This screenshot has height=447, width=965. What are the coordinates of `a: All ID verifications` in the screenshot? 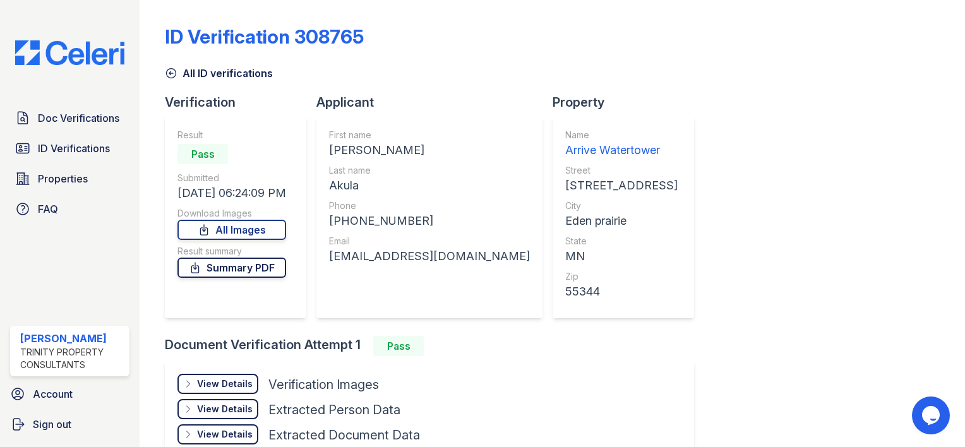 It's located at (219, 73).